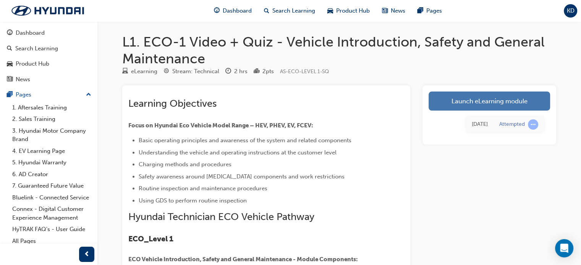  What do you see at coordinates (23, 95) in the screenshot?
I see `div: Pages` at bounding box center [23, 95].